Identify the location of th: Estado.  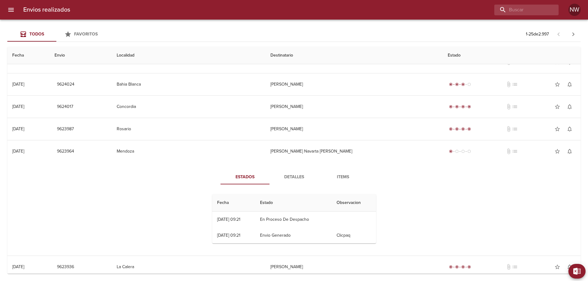
(293, 203).